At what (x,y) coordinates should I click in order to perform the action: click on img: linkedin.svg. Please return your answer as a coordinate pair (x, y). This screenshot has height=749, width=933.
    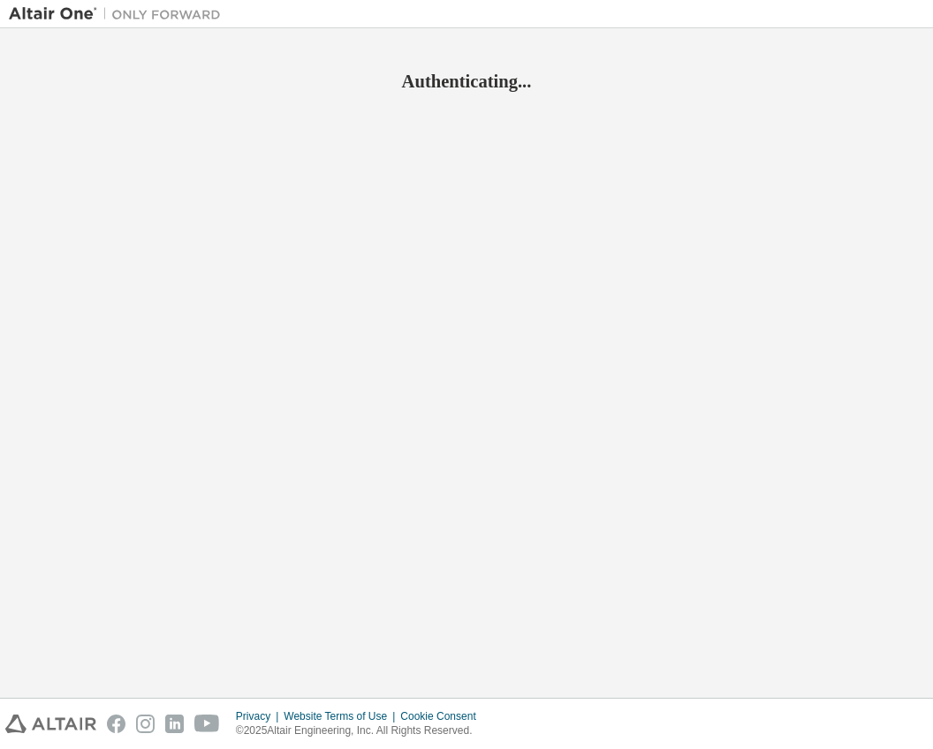
    Looking at the image, I should click on (174, 723).